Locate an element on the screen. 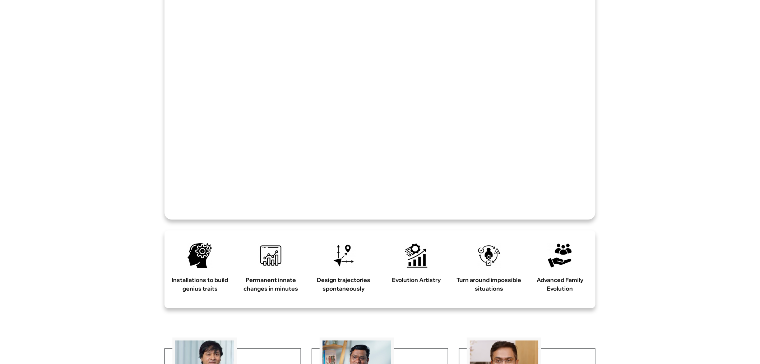  img: thinking is located at coordinates (200, 256).